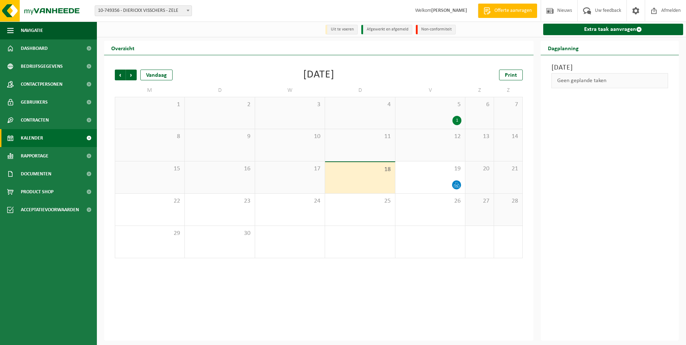 The image size is (686, 345). Describe the element at coordinates (37, 192) in the screenshot. I see `span: Product Shop` at that location.